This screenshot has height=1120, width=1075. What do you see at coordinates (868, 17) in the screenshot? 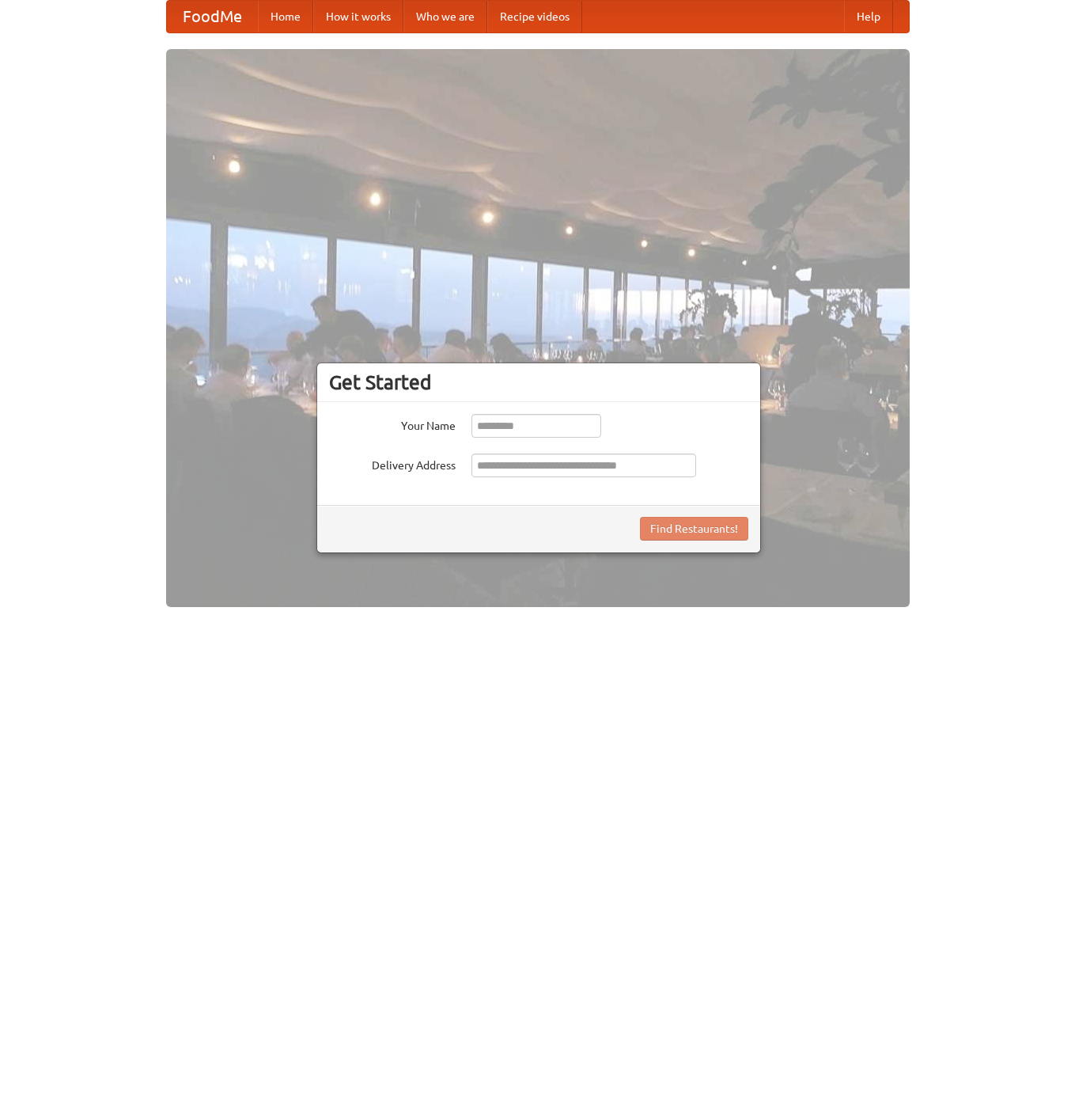
I see `a: Help` at bounding box center [868, 17].